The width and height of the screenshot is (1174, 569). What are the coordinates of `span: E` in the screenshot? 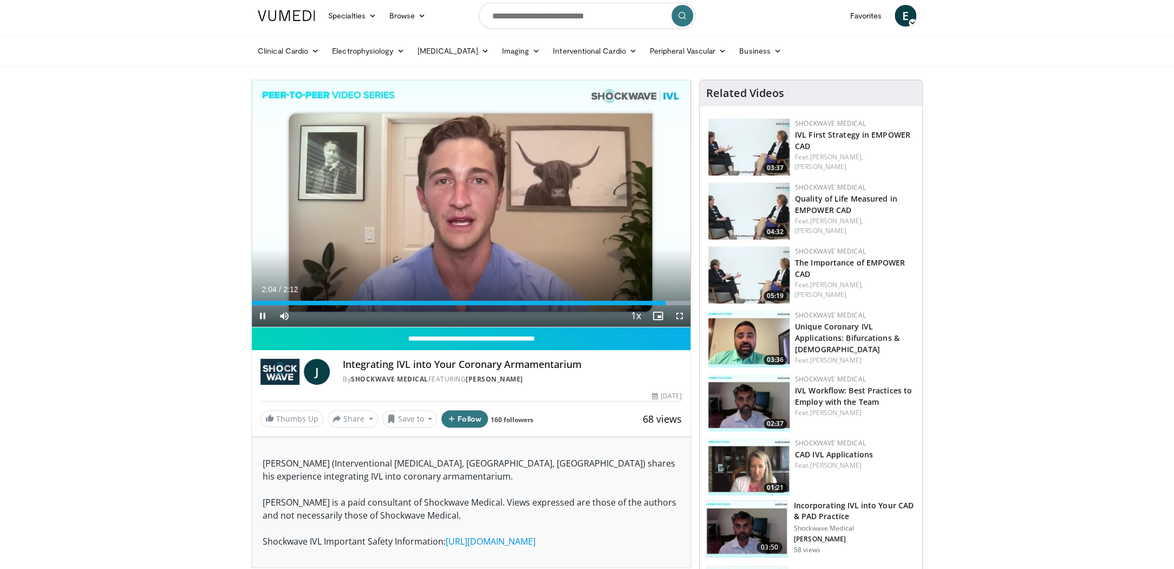 It's located at (905, 16).